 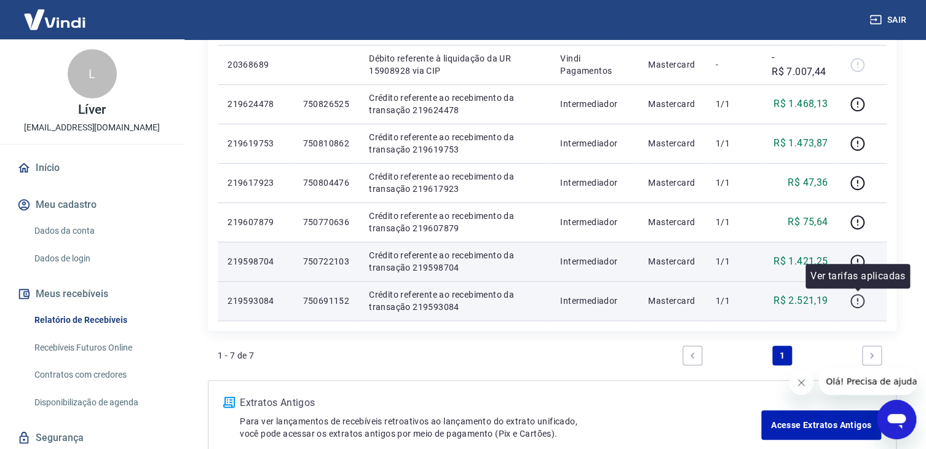 What do you see at coordinates (255, 222) in the screenshot?
I see `p: 219607879` at bounding box center [255, 222].